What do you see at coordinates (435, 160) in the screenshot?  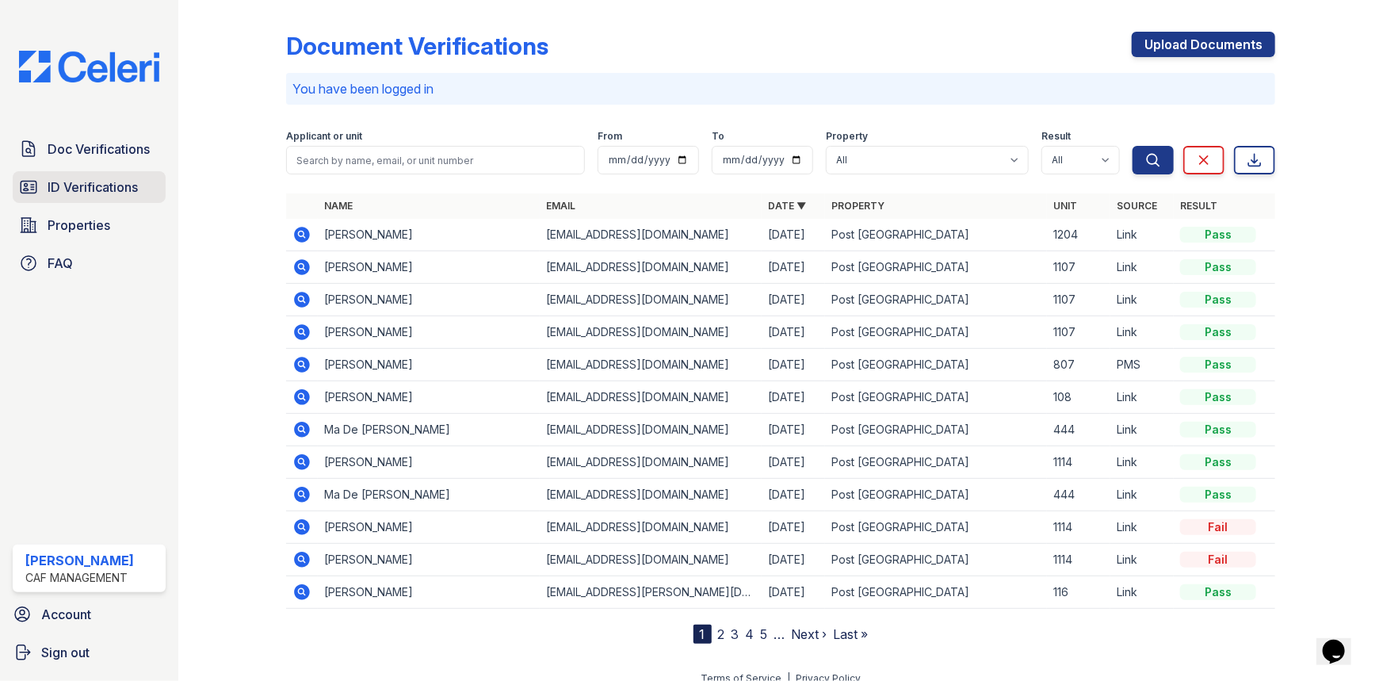 I see `input: Search by name, email, or unit number` at bounding box center [435, 160].